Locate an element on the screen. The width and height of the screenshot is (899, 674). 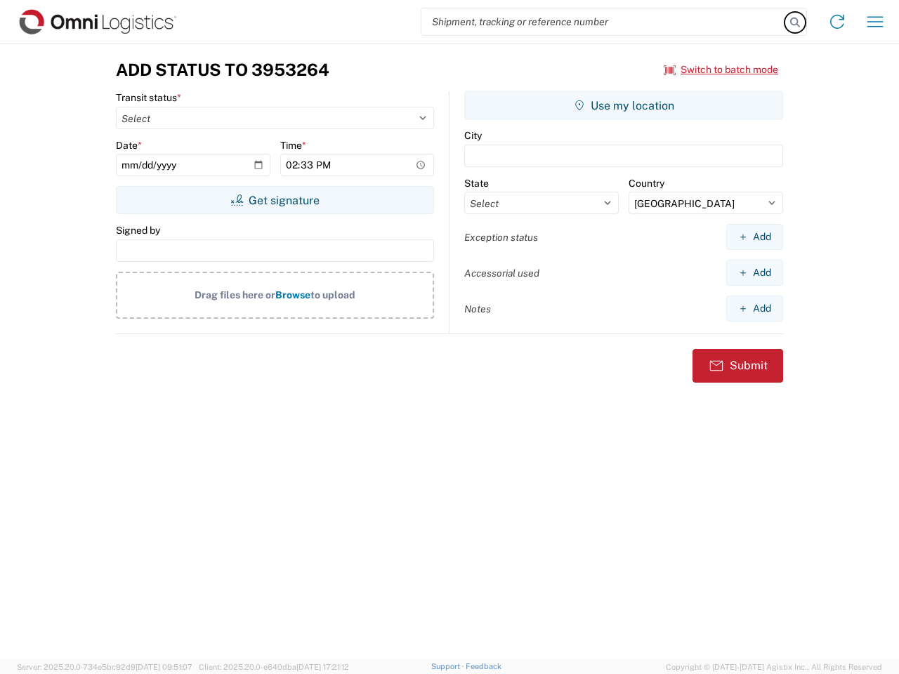
label: Signed by is located at coordinates (138, 230).